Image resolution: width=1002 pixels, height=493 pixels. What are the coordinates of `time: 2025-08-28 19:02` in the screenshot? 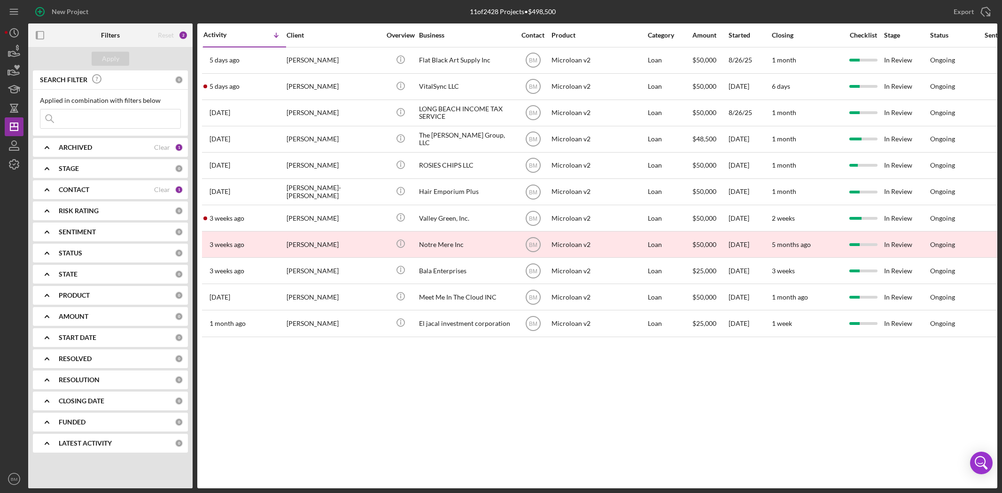 It's located at (225, 60).